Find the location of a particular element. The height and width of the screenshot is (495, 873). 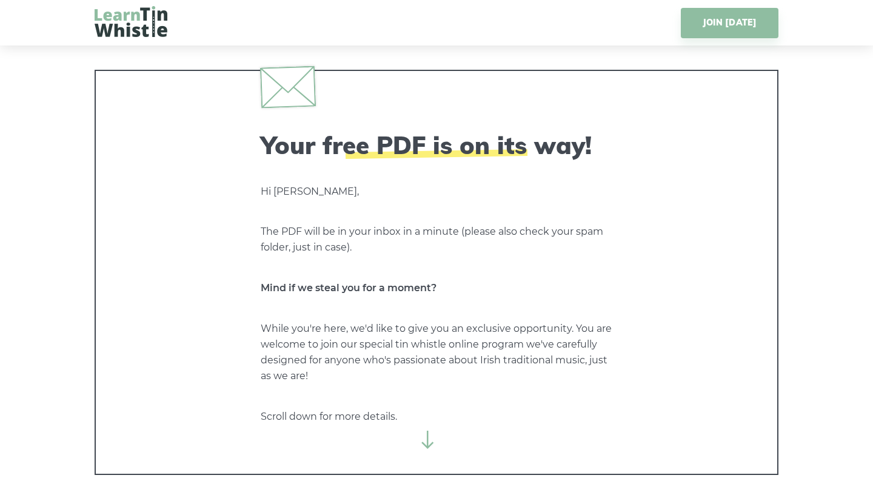

img: envelope.svg is located at coordinates (288, 87).